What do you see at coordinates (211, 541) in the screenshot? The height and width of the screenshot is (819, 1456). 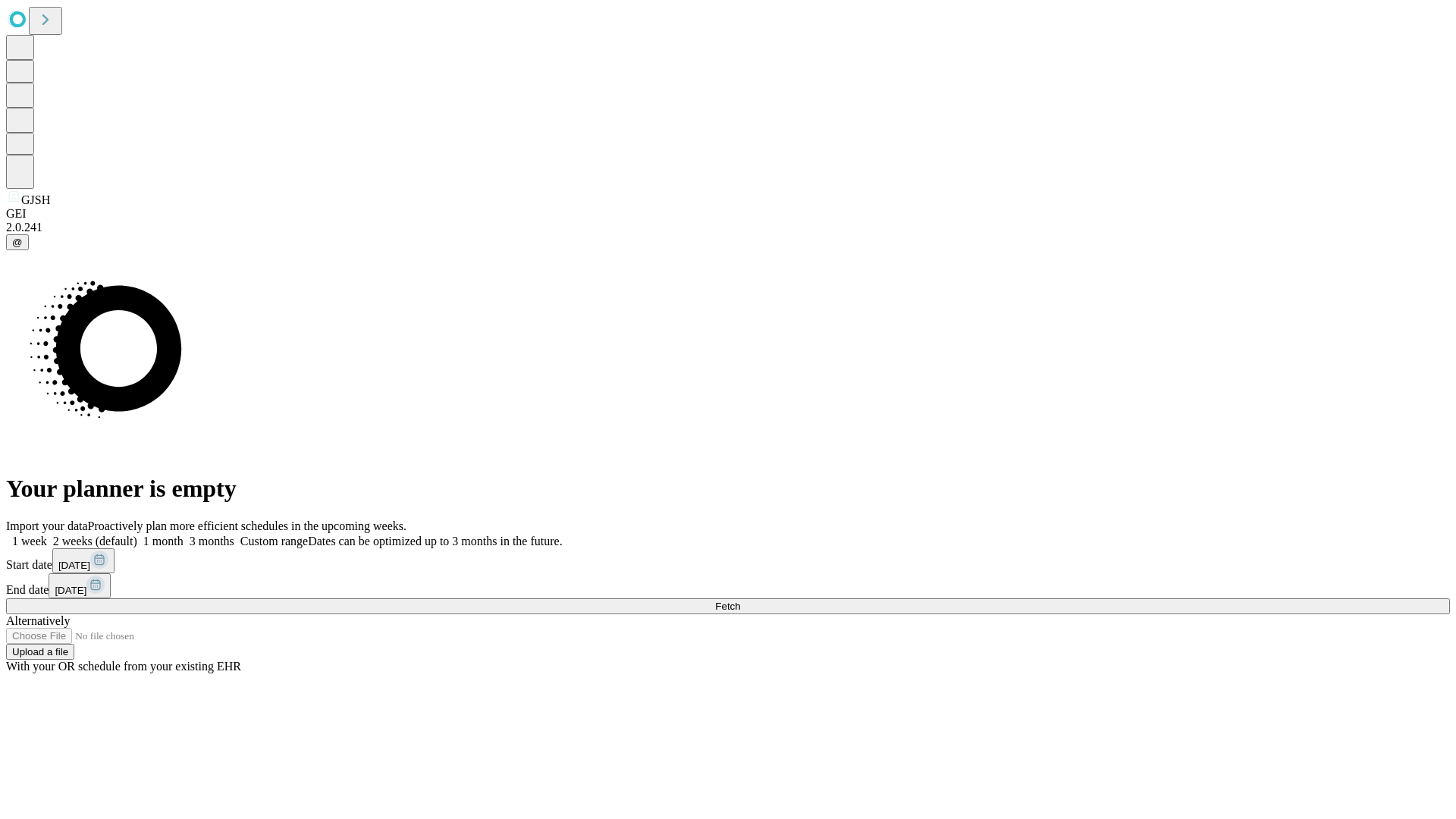 I see `span: 3 months` at bounding box center [211, 541].